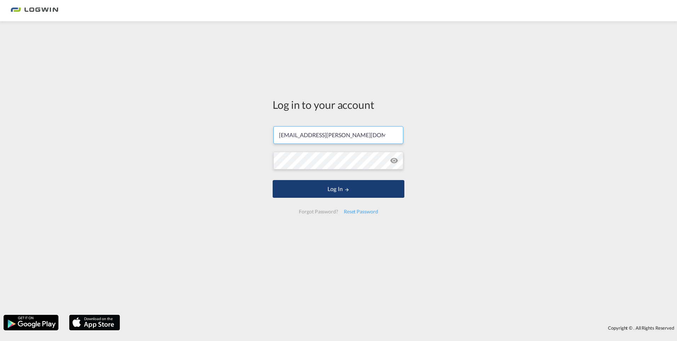 The image size is (677, 341). What do you see at coordinates (34, 11) in the screenshot?
I see `img: bc73a0e0d8c111efacd525e4c8ad7d32.png` at bounding box center [34, 11].